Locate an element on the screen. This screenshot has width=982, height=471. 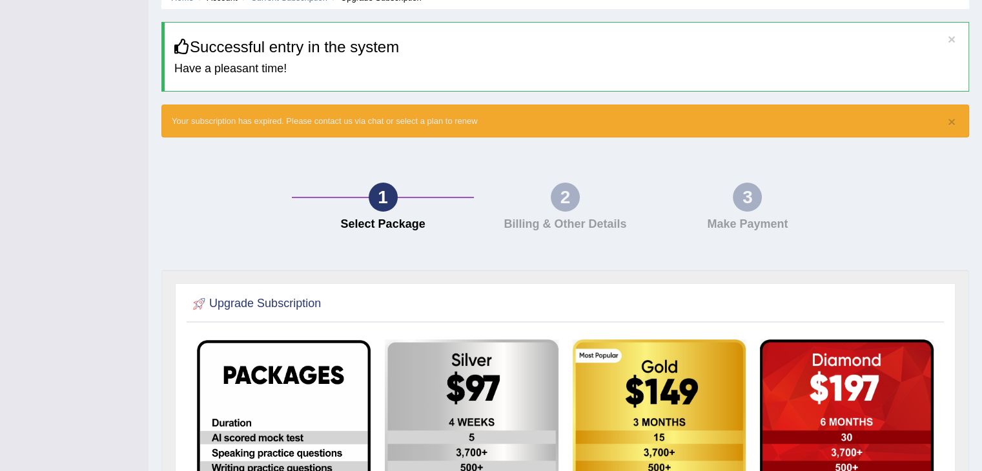
h4: Have a pleasant time! is located at coordinates (566, 69).